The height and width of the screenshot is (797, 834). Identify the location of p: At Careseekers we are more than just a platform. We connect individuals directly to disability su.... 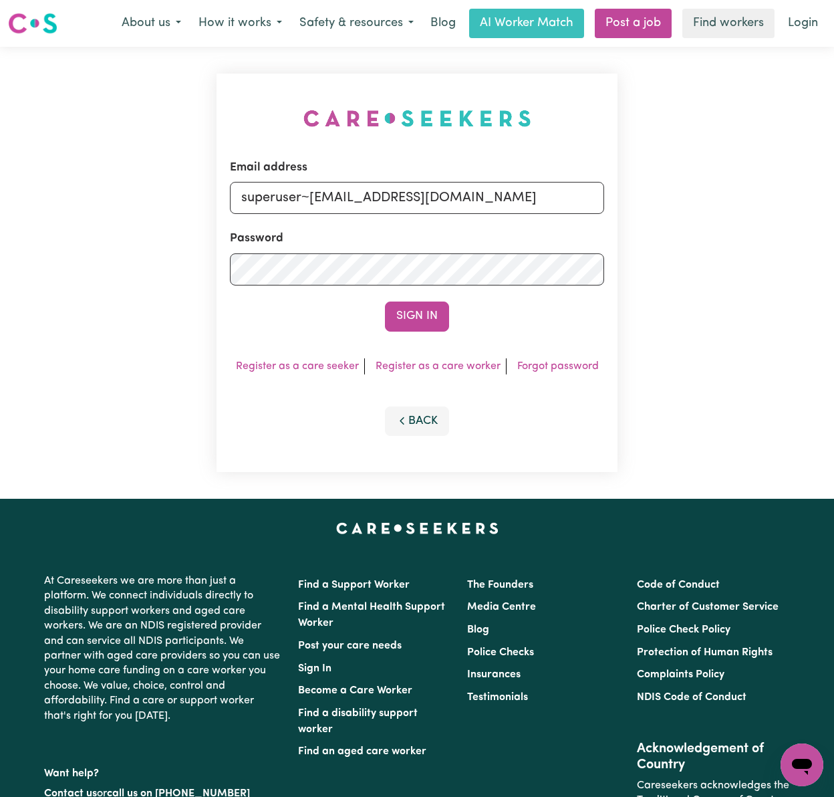
(163, 649).